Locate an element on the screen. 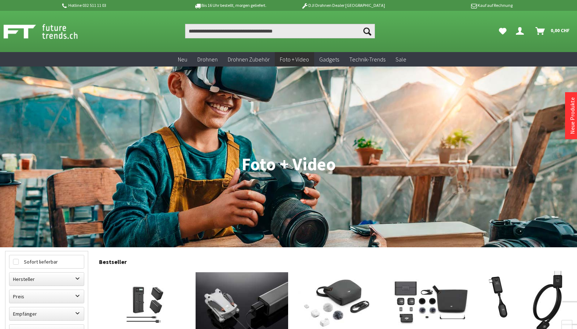  a: Drohnen Zubehör is located at coordinates (249, 59).